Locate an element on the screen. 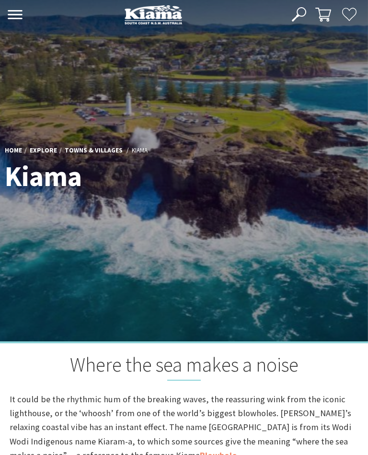  li: Kiama is located at coordinates (139, 150).